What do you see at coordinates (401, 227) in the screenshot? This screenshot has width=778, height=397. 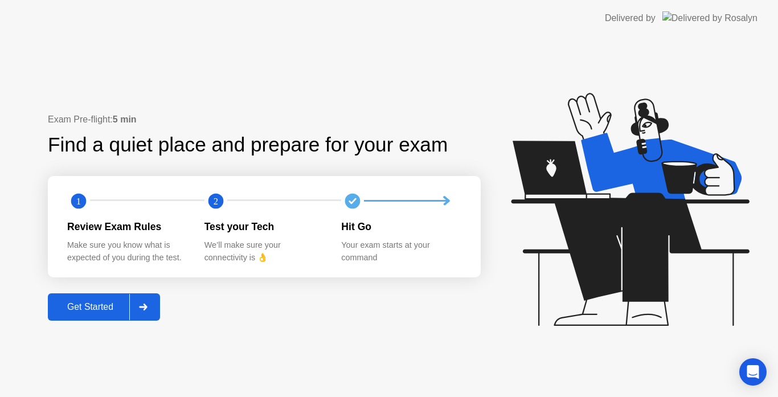 I see `div: Hit Go` at bounding box center [401, 227].